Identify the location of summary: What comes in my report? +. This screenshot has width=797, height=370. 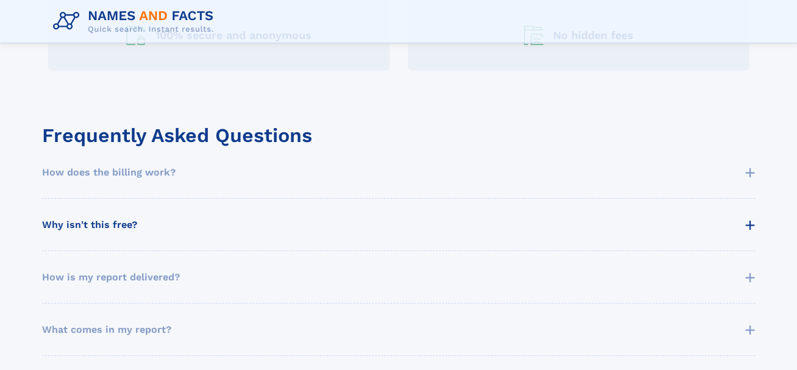
(399, 329).